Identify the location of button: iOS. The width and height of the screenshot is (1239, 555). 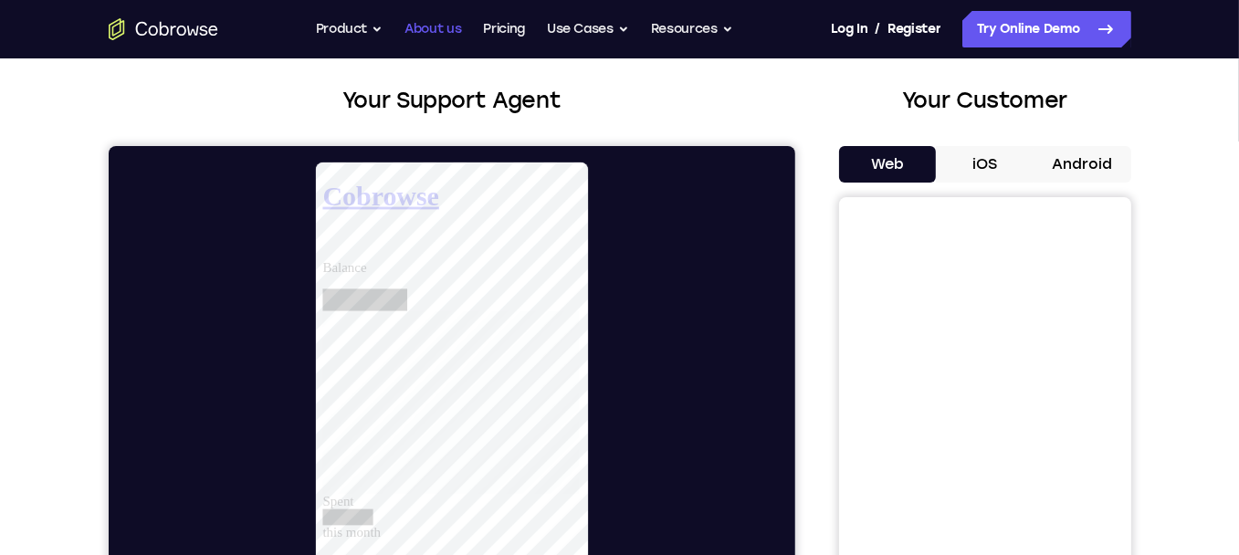
(984, 164).